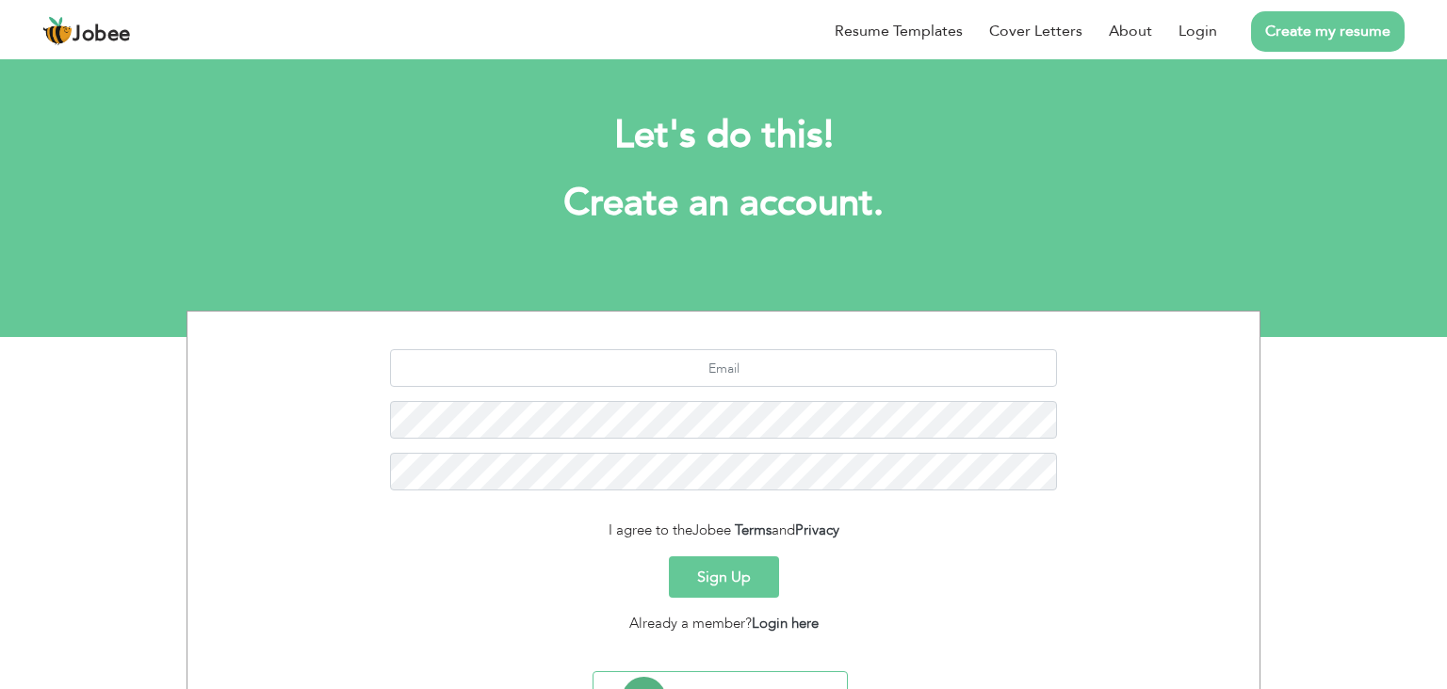 The width and height of the screenshot is (1447, 689). I want to click on a: Privacy, so click(817, 530).